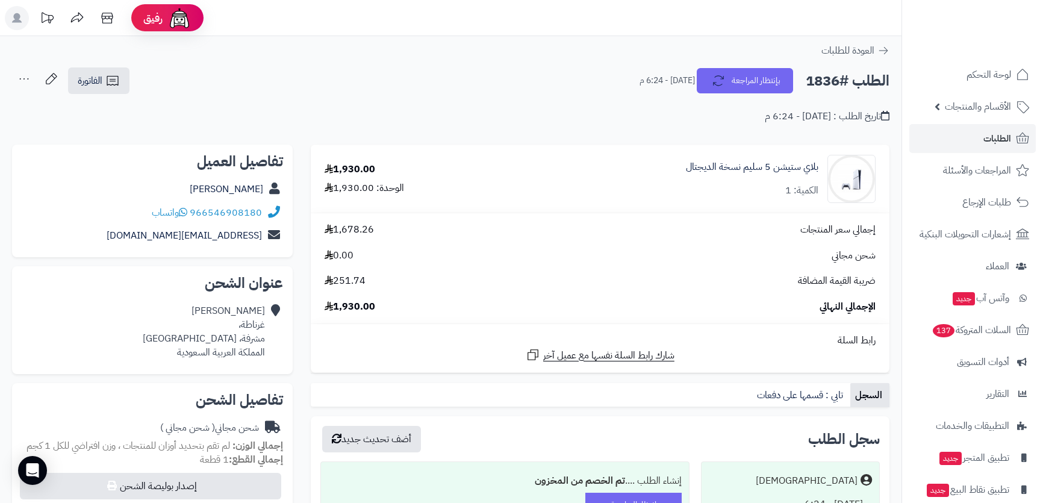 This screenshot has width=1043, height=503. Describe the element at coordinates (364, 188) in the screenshot. I see `div: الوحدة: 1,930.00` at that location.